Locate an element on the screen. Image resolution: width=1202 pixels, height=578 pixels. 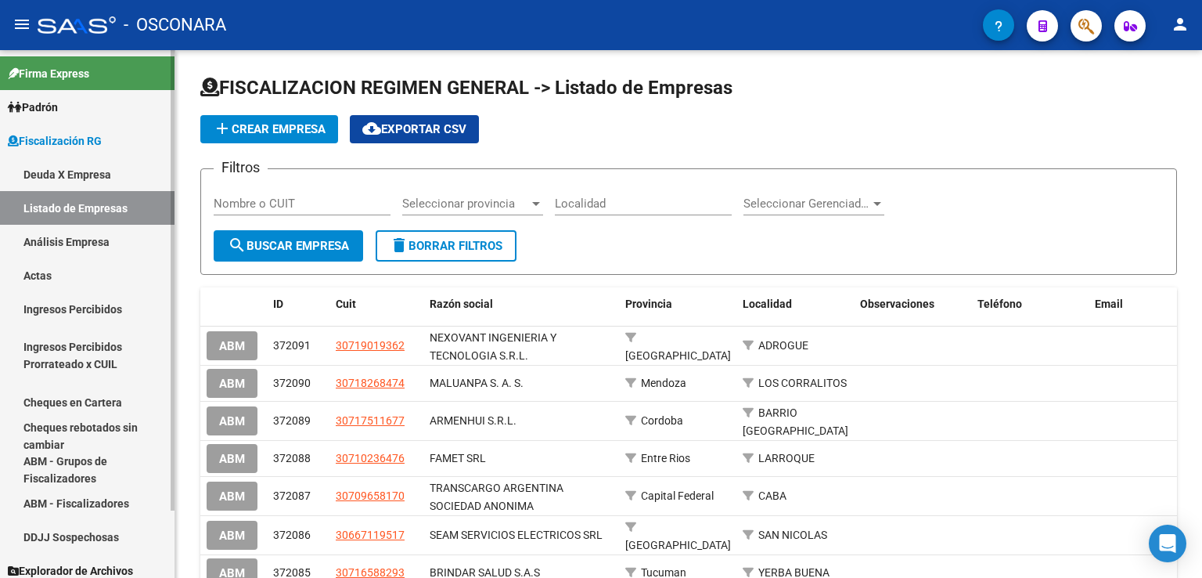
span: Capital Federal is located at coordinates (677, 495).